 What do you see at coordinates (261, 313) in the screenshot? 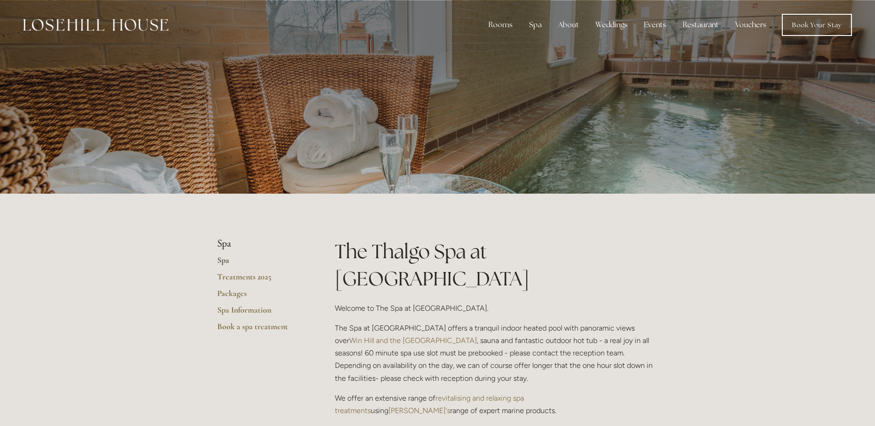
I see `a: Spa Information` at bounding box center [261, 313].